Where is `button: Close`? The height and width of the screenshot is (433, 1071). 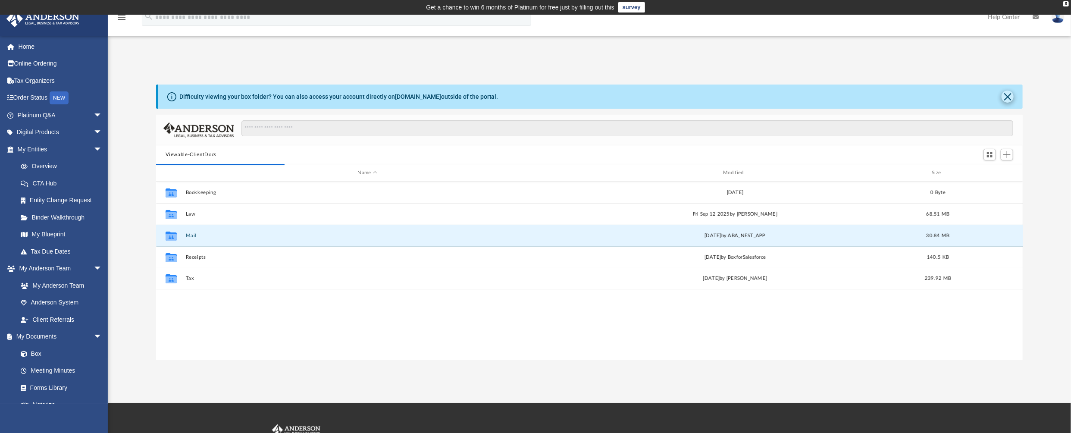 button: Close is located at coordinates (1008, 97).